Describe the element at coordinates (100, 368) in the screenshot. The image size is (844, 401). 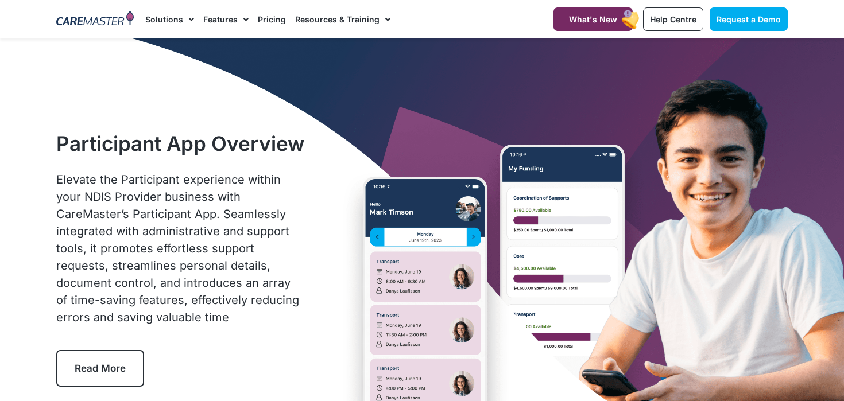
I see `a: Read More` at that location.